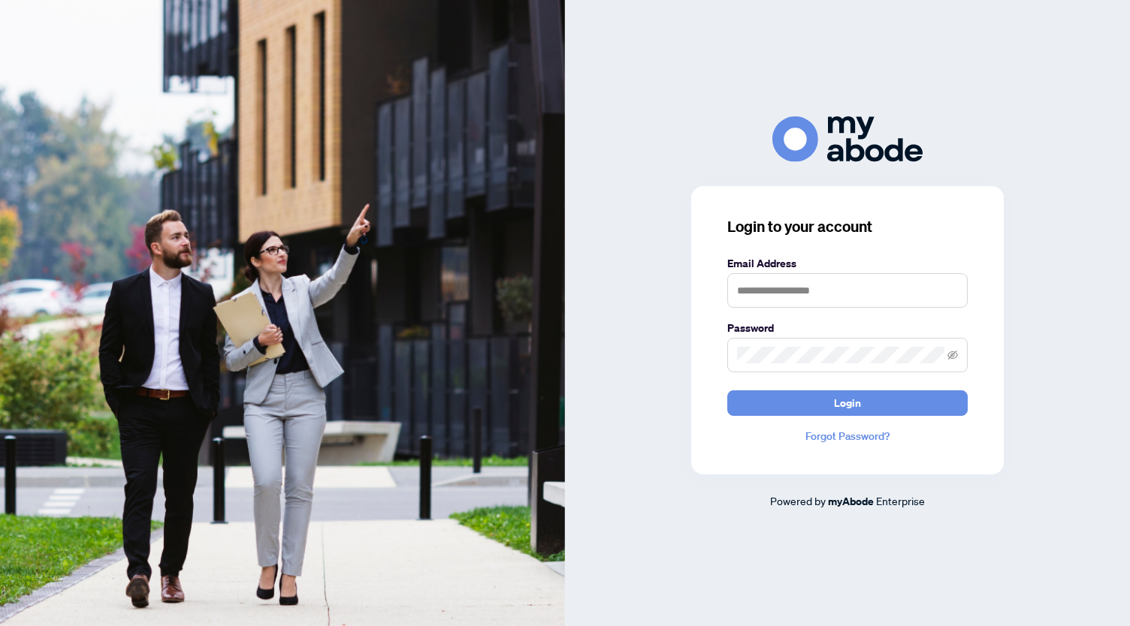 The image size is (1130, 626). Describe the element at coordinates (952, 355) in the screenshot. I see `span: eye-invisible` at that location.